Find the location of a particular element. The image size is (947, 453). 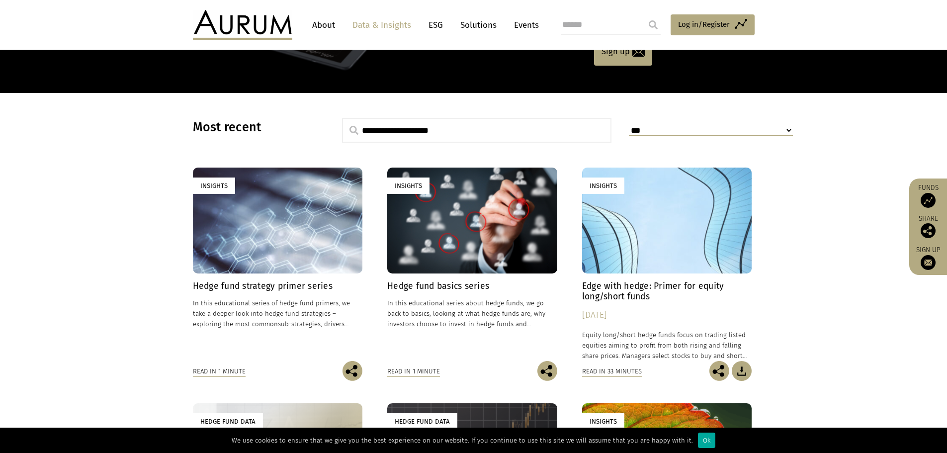

p: Equity long/short hedge funds focus on trading listed equities aiming to profit from both rising ... is located at coordinates (667, 345).